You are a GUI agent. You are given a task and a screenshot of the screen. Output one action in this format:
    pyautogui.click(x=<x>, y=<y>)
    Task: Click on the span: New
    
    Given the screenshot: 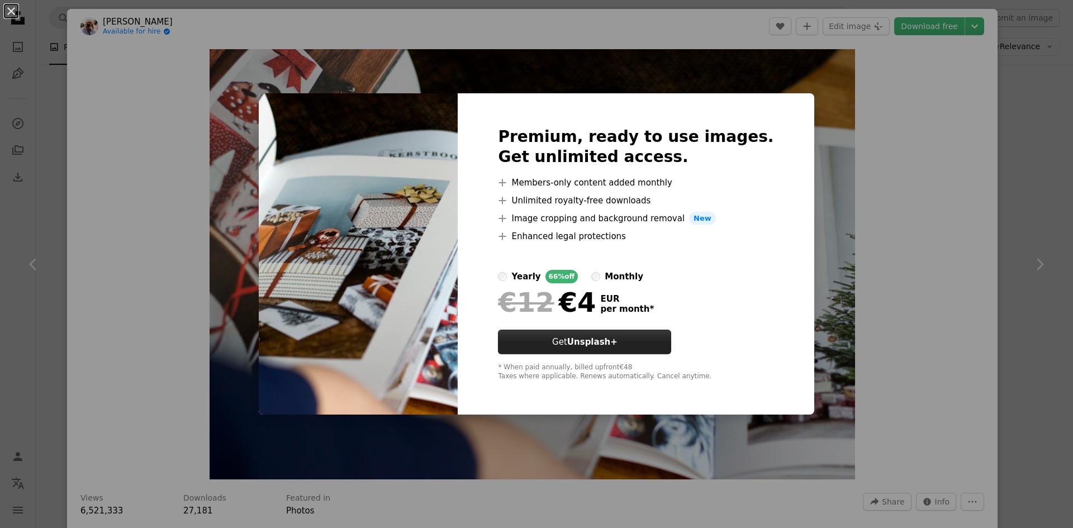 What is the action you would take?
    pyautogui.click(x=703, y=219)
    